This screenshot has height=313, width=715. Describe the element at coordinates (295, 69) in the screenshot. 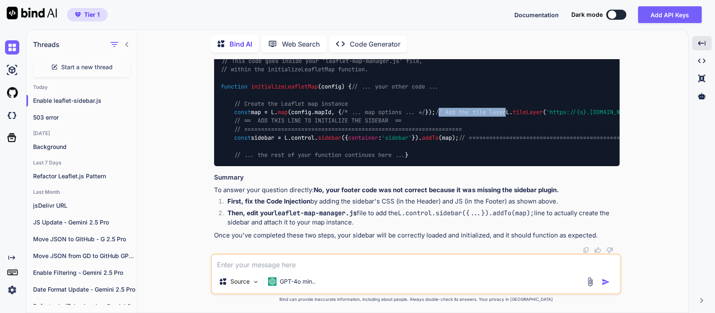

I see `span: // within the initializeLeafletMap function.` at that location.